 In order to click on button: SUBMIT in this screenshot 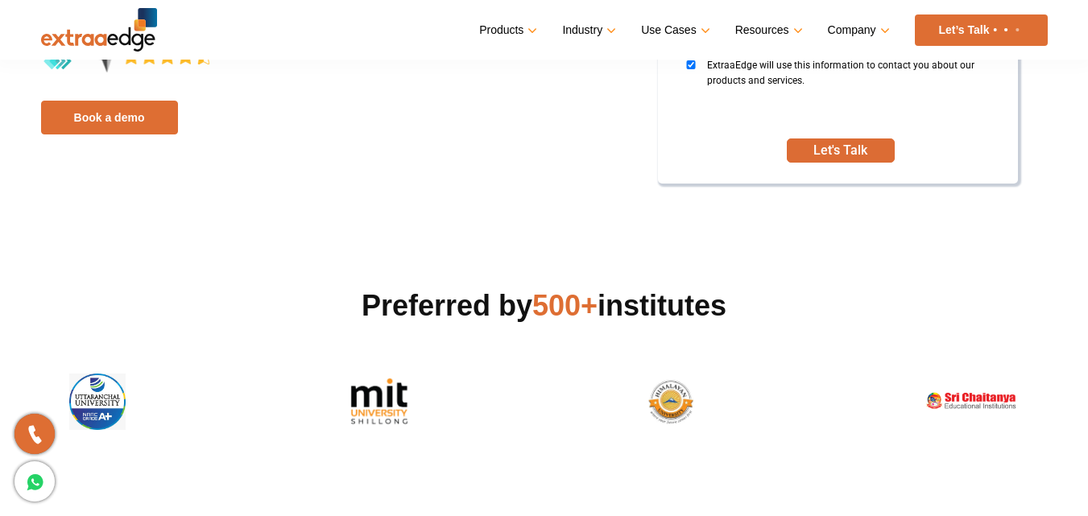, I will do `click(840, 151)`.